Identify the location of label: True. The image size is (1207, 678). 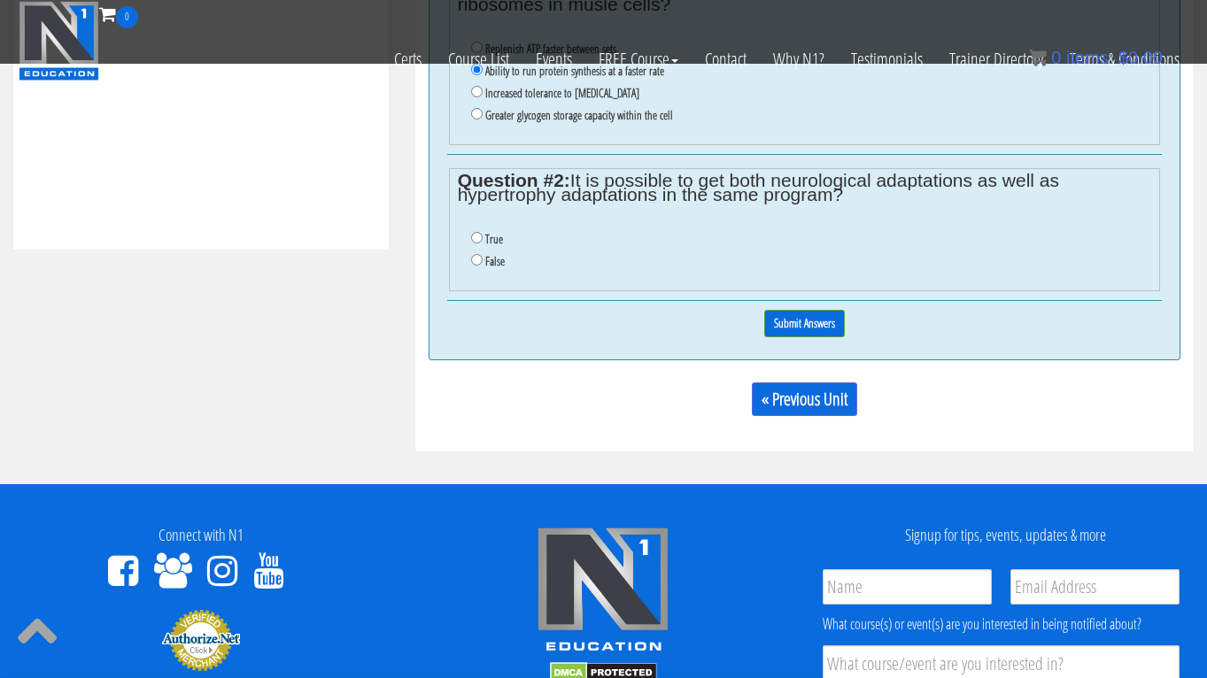
(494, 239).